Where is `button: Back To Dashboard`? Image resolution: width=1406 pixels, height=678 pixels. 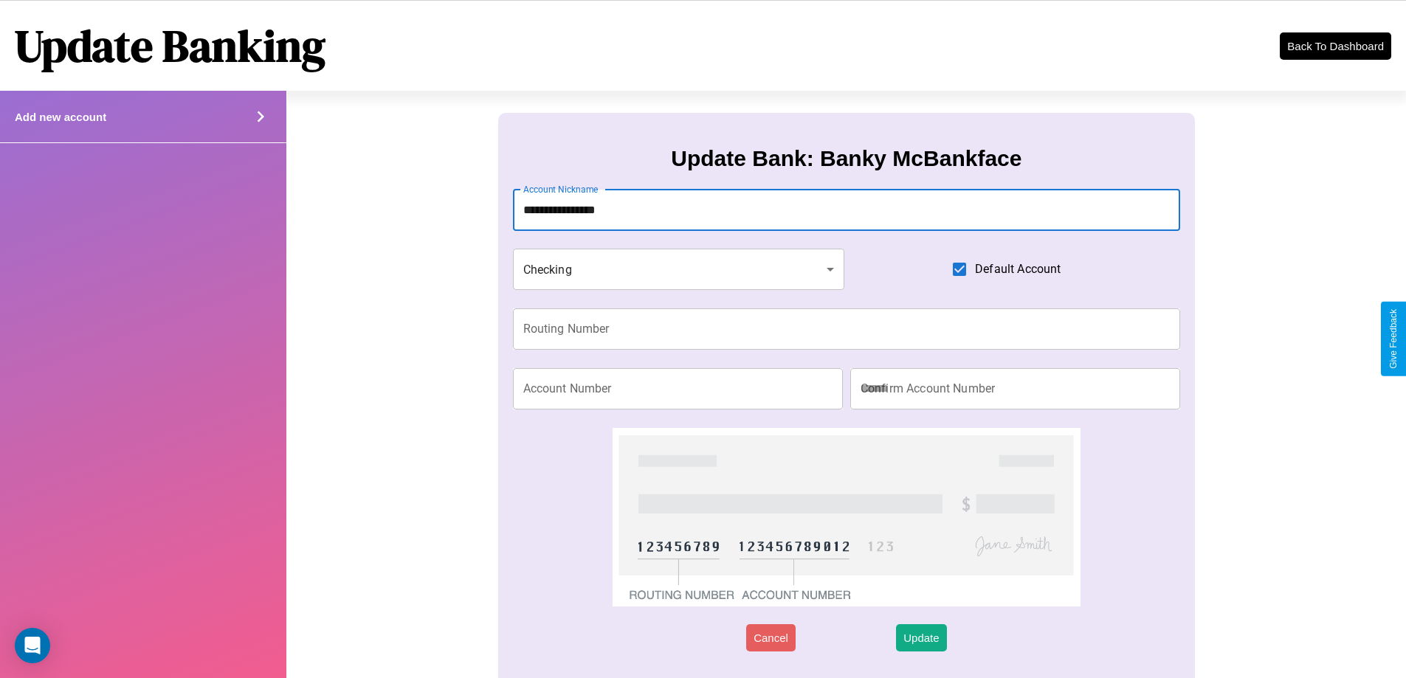 button: Back To Dashboard is located at coordinates (1335, 46).